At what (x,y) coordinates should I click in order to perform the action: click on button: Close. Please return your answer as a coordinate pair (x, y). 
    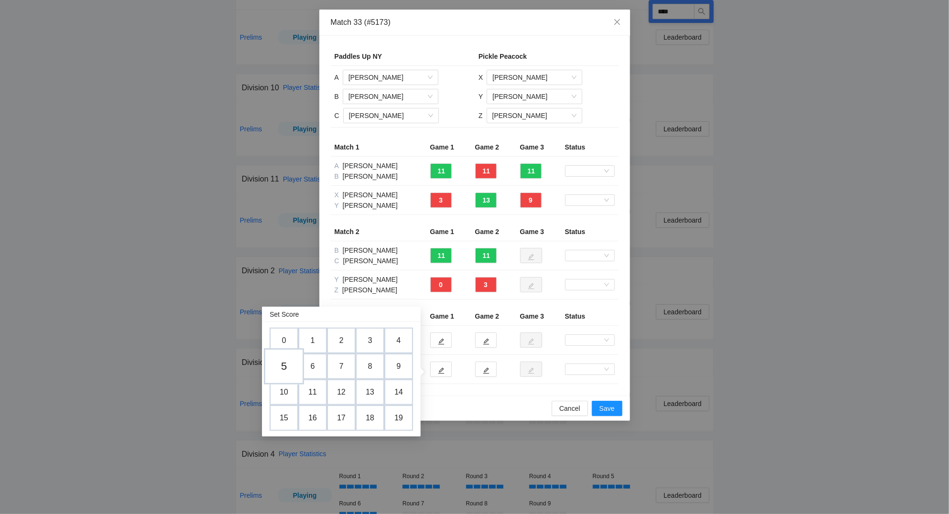
    Looking at the image, I should click on (617, 22).